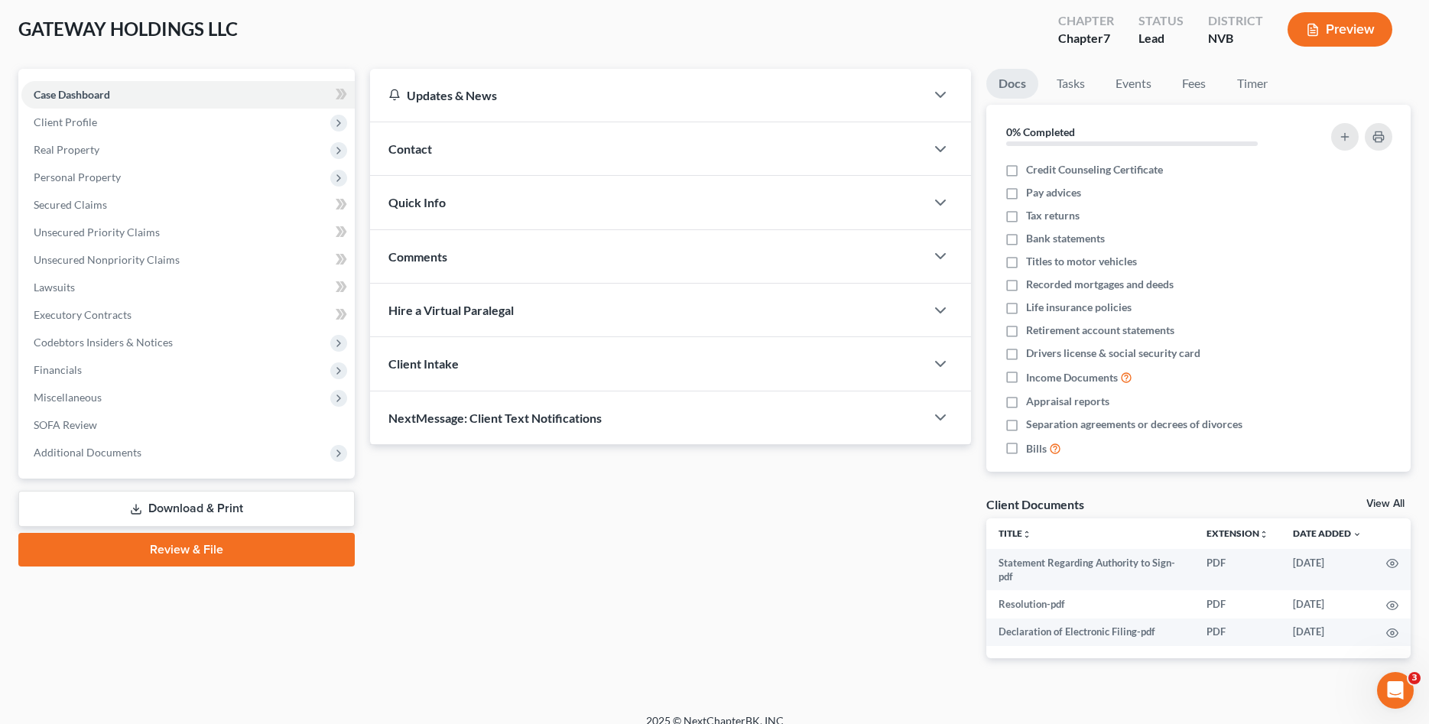 This screenshot has height=724, width=1429. I want to click on a: Case Dashboard, so click(188, 95).